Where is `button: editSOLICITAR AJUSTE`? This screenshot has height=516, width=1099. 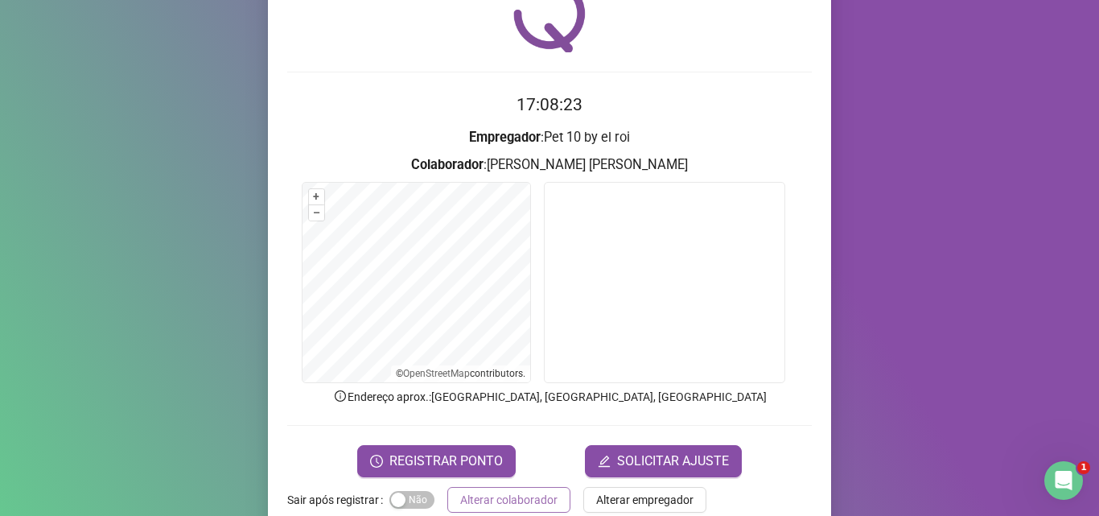
button: editSOLICITAR AJUSTE is located at coordinates (663, 461).